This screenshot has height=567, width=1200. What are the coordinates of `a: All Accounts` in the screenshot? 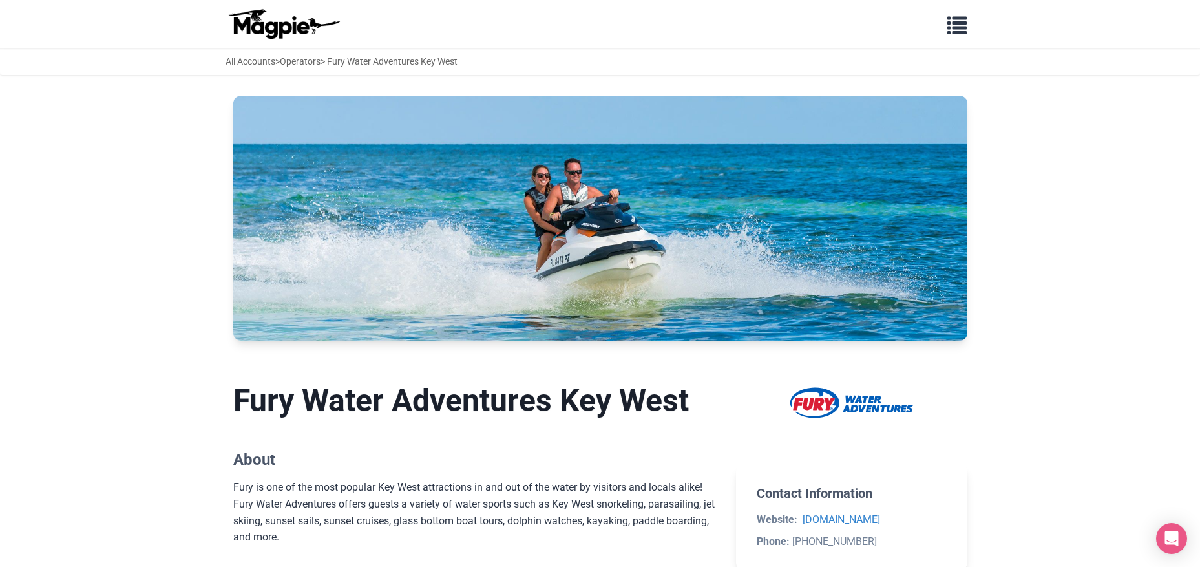 It's located at (250, 61).